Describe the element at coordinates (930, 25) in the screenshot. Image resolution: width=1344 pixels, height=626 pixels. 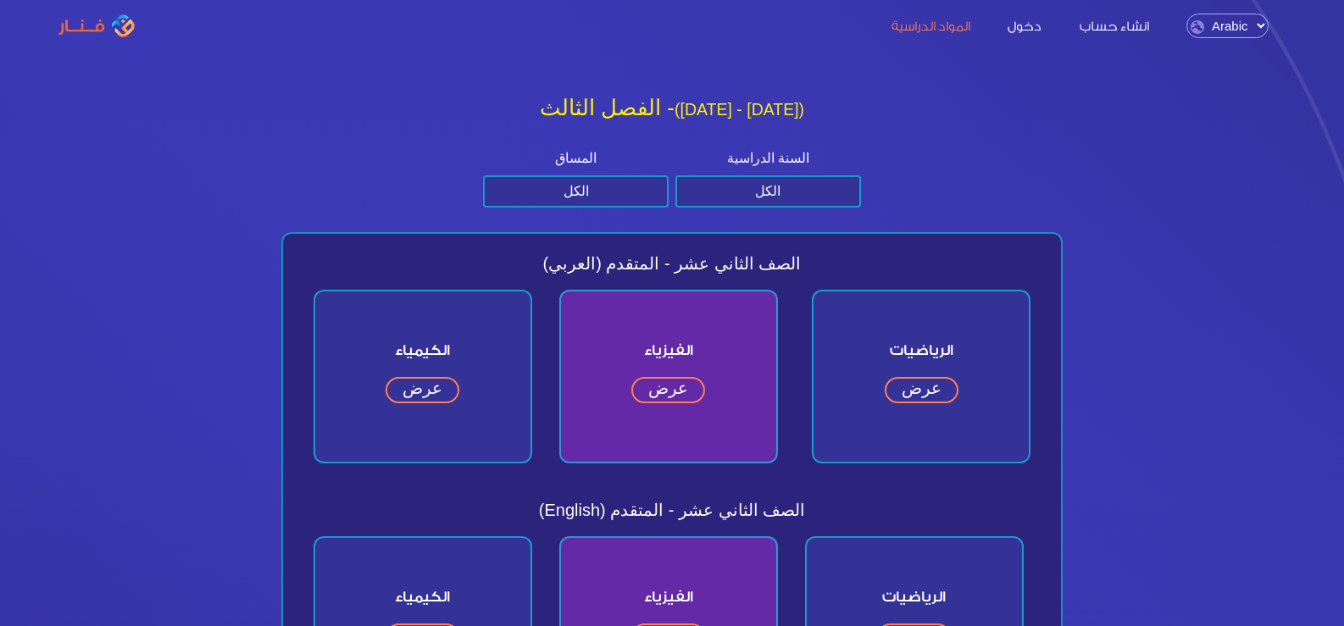
I see `a: المواد الدراسية` at that location.